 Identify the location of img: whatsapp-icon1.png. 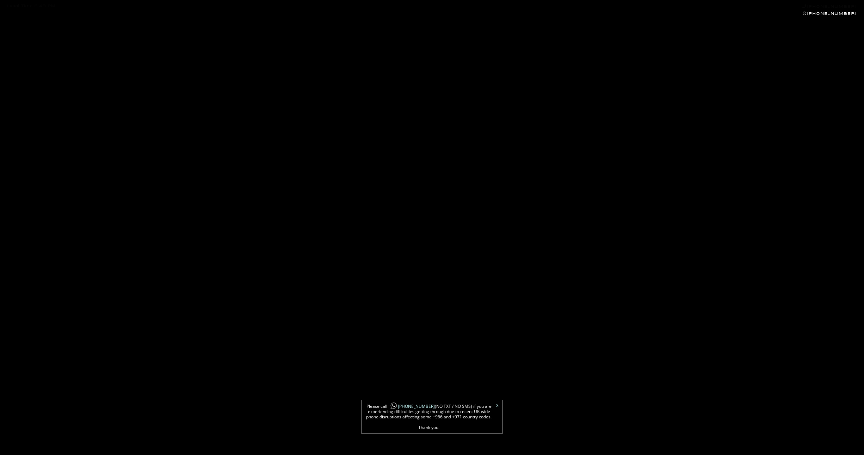
(394, 406).